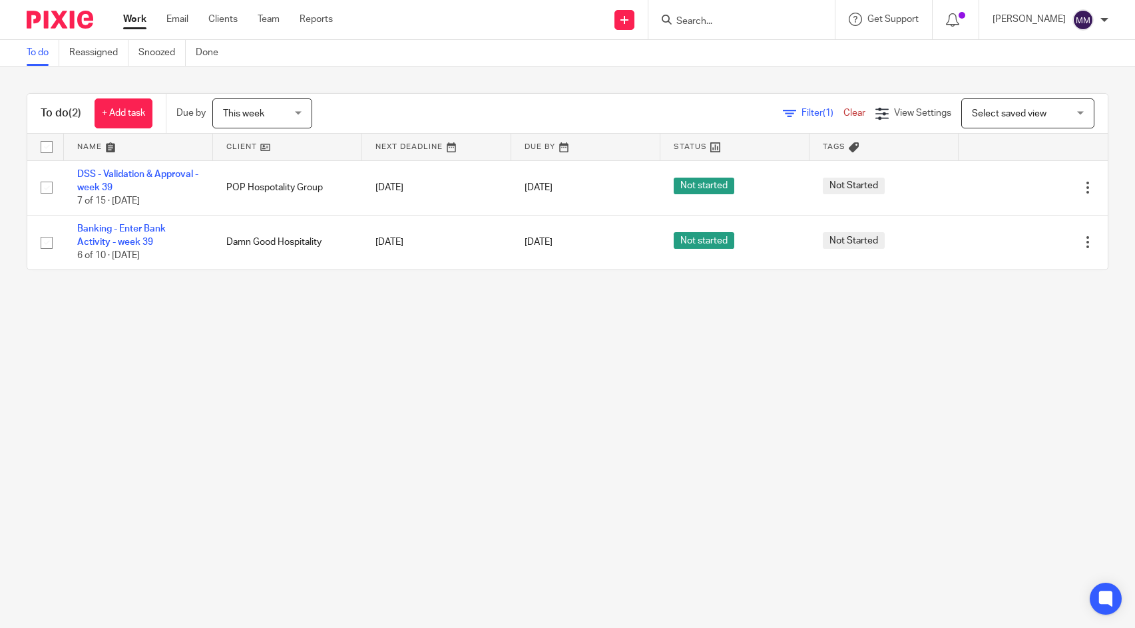 The height and width of the screenshot is (628, 1135). Describe the element at coordinates (735, 22) in the screenshot. I see `input: Search` at that location.